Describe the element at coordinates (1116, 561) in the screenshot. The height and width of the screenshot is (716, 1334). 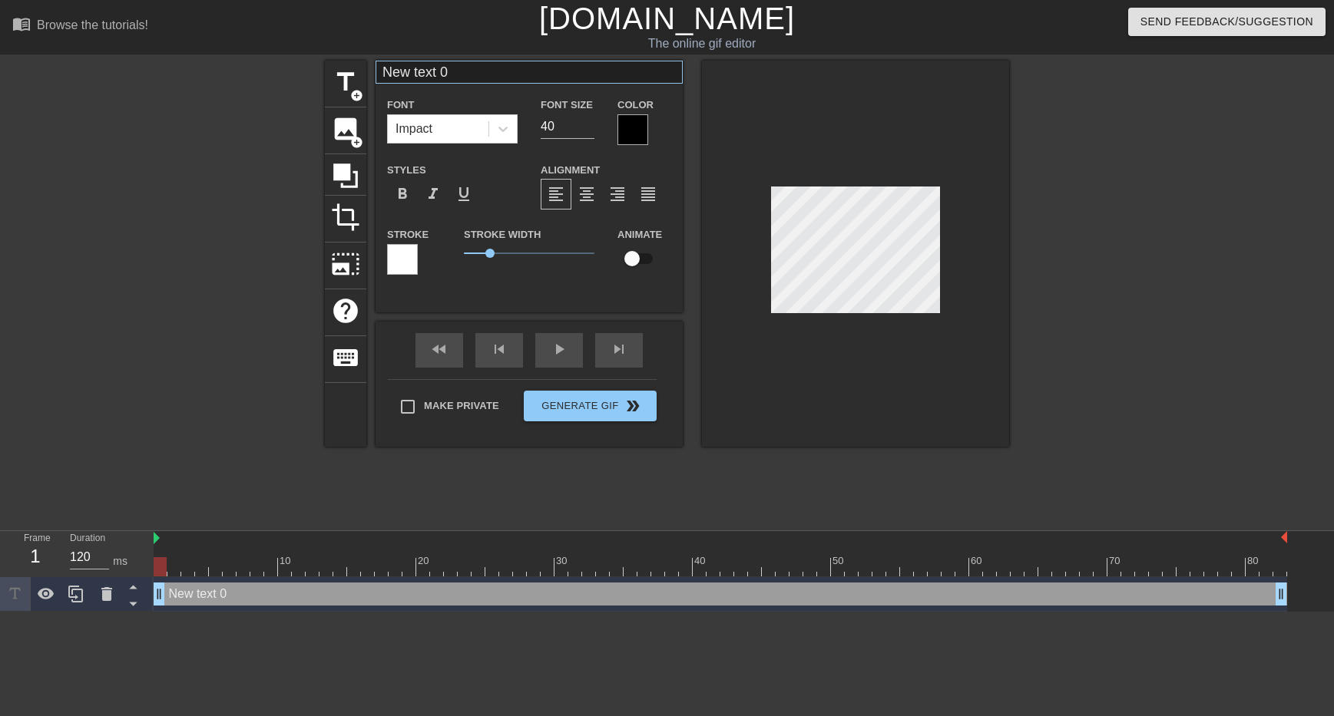
I see `div: 70` at that location.